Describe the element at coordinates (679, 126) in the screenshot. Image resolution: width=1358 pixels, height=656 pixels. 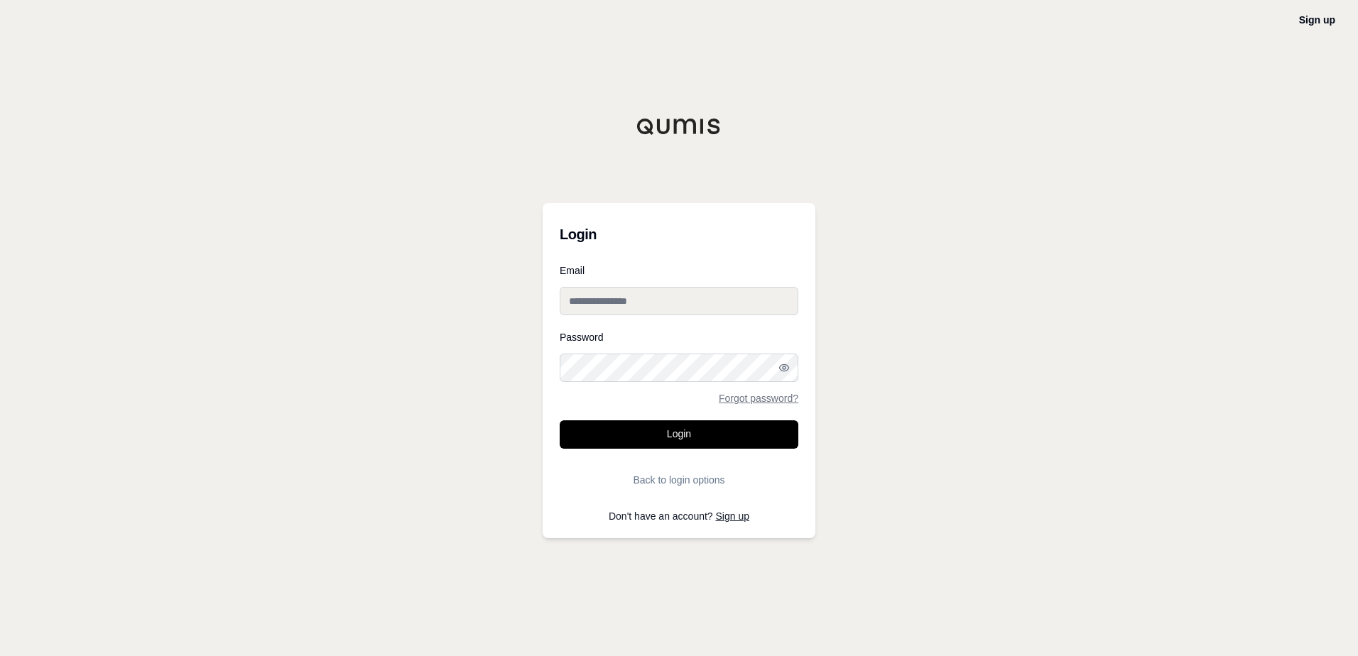
I see `img: Qumis` at that location.